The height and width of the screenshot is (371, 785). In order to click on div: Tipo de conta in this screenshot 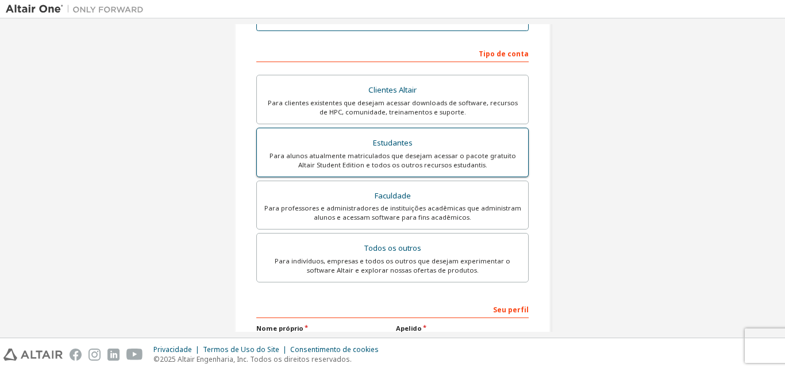, I will do `click(393, 53)`.